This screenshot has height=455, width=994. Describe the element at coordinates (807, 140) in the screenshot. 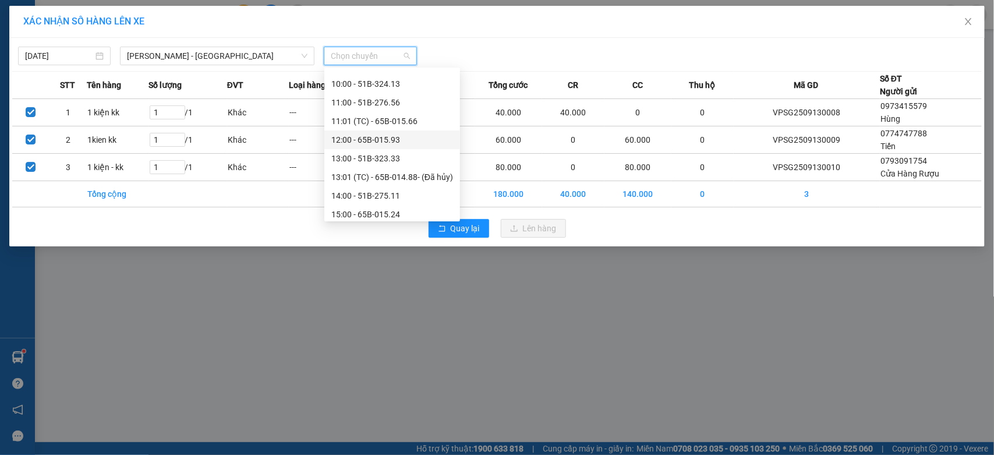

I see `td: VPSG2509130009` at that location.